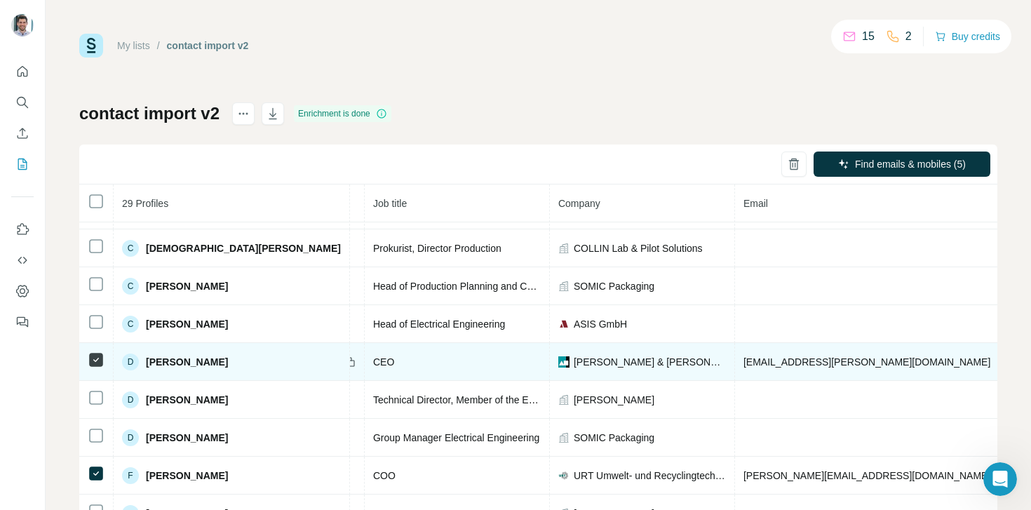 This screenshot has height=510, width=1031. I want to click on button: My lists, so click(22, 164).